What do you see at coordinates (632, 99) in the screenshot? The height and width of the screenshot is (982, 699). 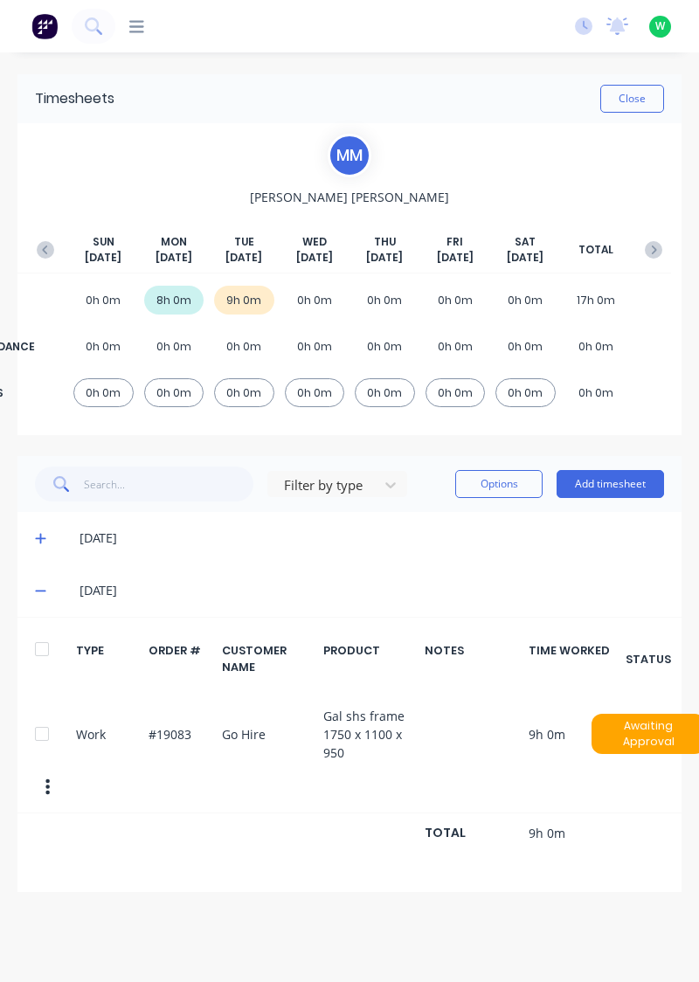 I see `button: Close` at bounding box center [632, 99].